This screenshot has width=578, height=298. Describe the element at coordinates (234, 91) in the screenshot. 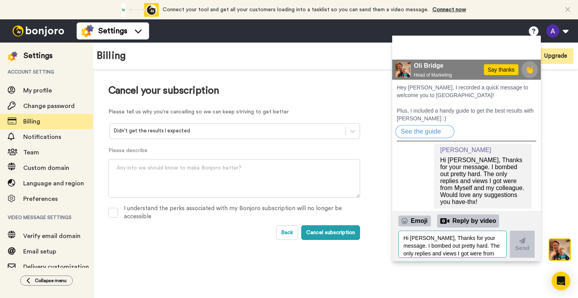

I see `h2: Cancel your subscription` at that location.